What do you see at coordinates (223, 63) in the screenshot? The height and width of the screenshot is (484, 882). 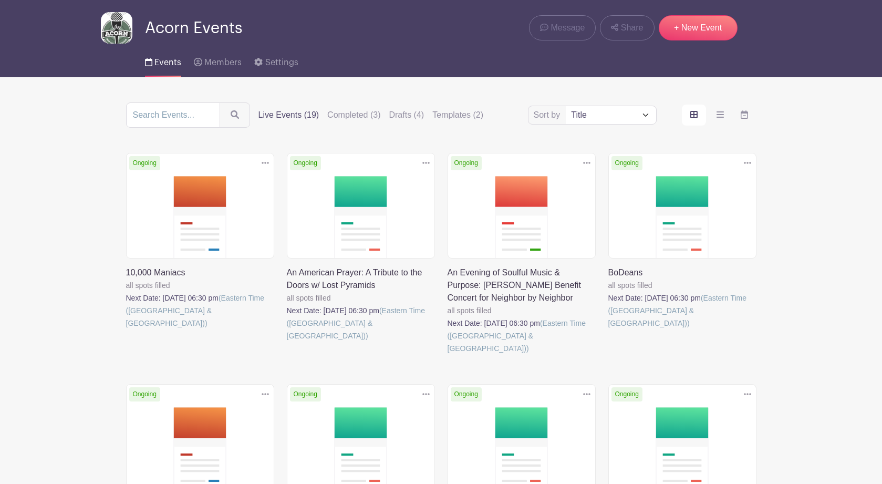 I see `span: Members` at bounding box center [223, 63].